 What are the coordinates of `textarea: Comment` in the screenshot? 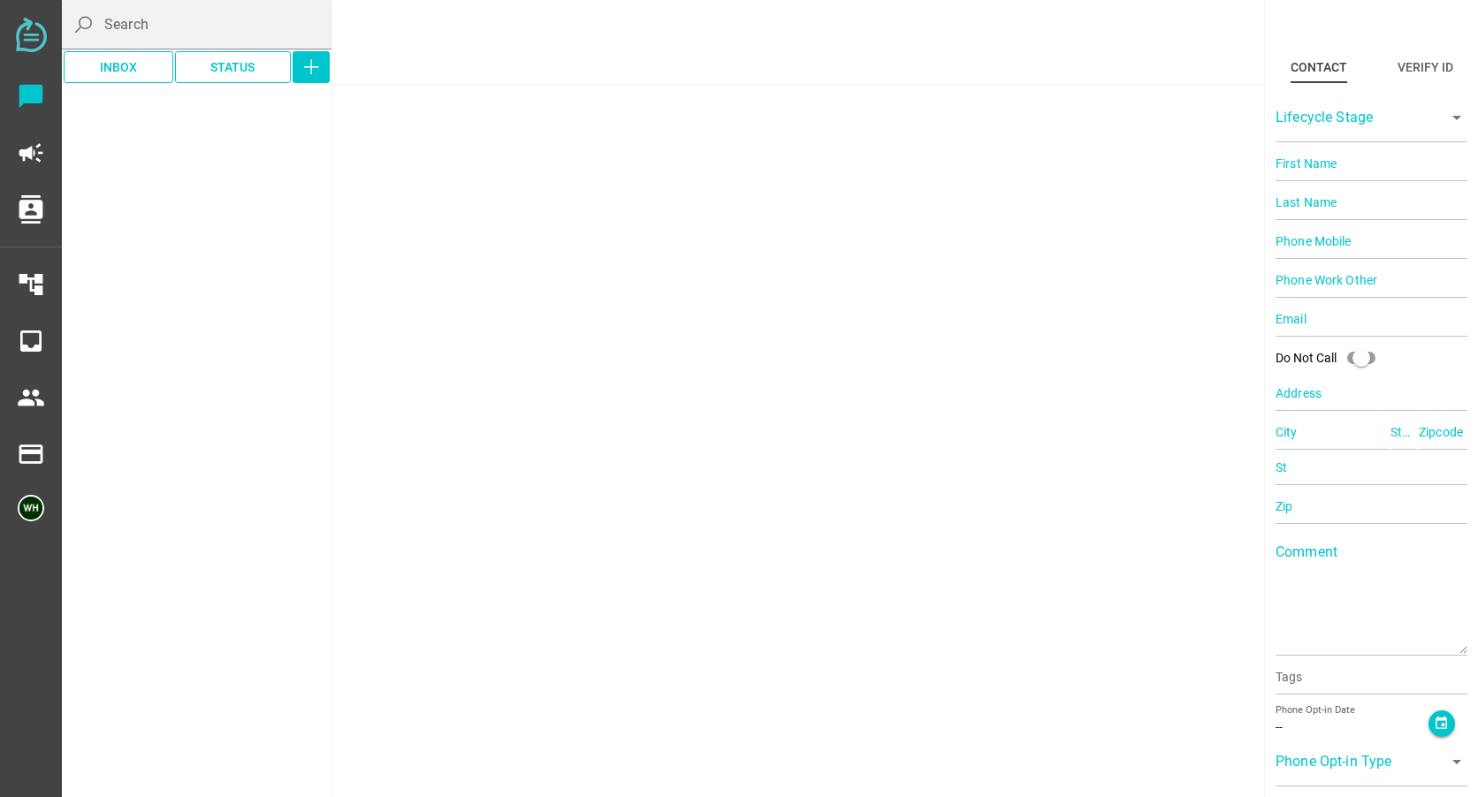 It's located at (1371, 602).